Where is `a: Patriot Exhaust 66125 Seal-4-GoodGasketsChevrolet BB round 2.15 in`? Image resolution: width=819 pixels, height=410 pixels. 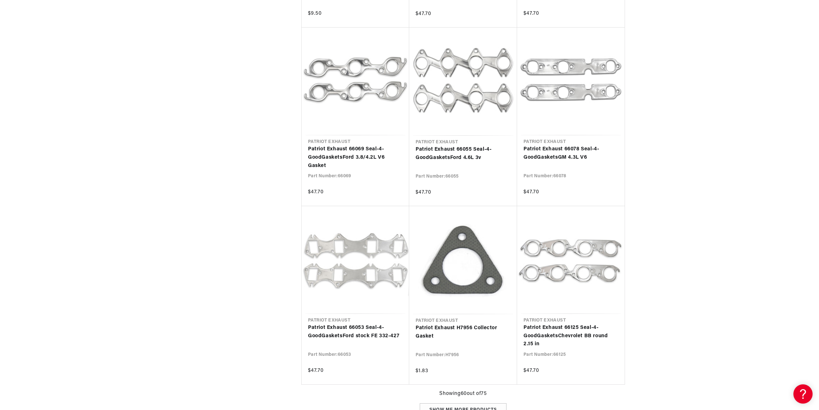 a: Patriot Exhaust 66125 Seal-4-GoodGasketsChevrolet BB round 2.15 in is located at coordinates (571, 336).